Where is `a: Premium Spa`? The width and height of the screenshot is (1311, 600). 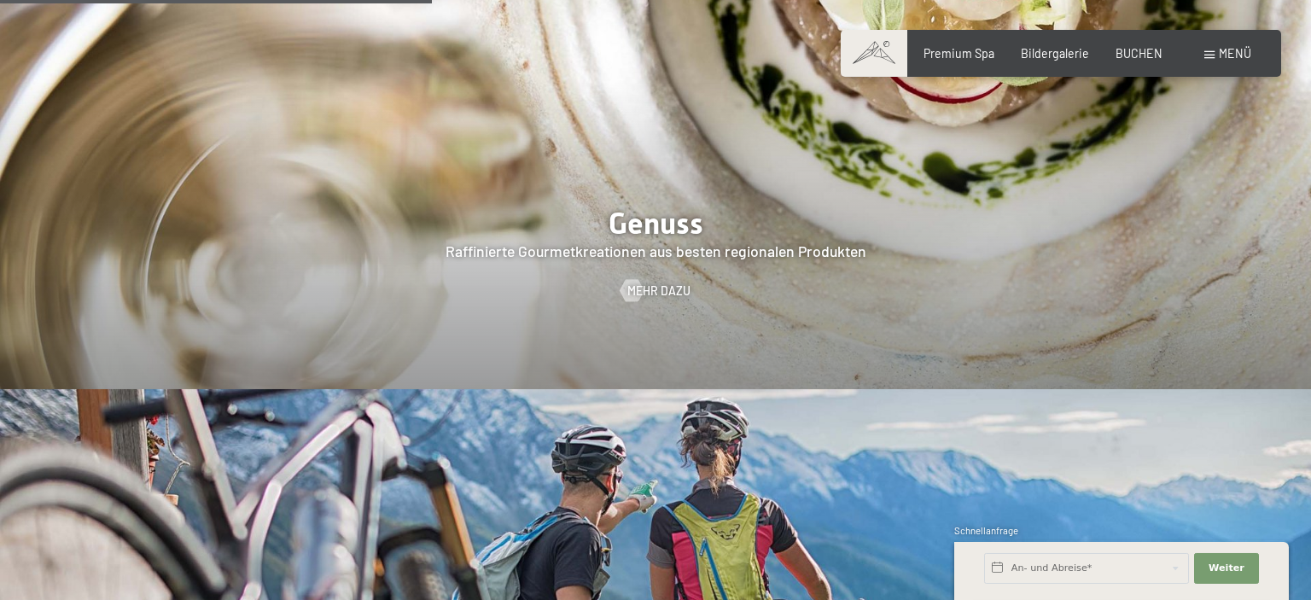
a: Premium Spa is located at coordinates (959, 53).